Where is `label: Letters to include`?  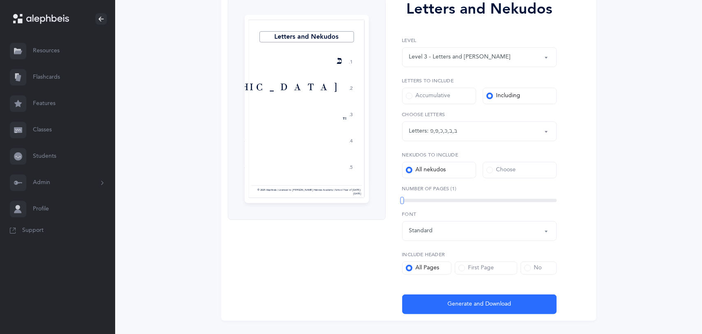 label: Letters to include is located at coordinates (480, 81).